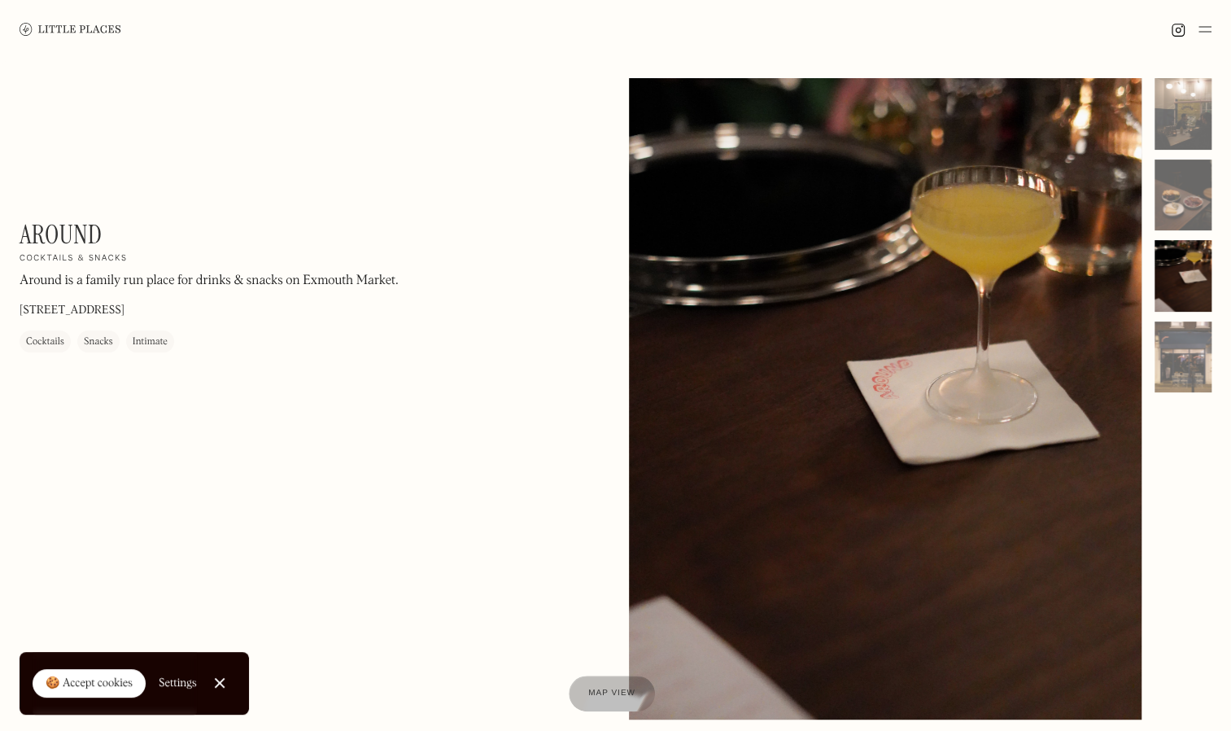  Describe the element at coordinates (177, 683) in the screenshot. I see `div: Settings` at that location.